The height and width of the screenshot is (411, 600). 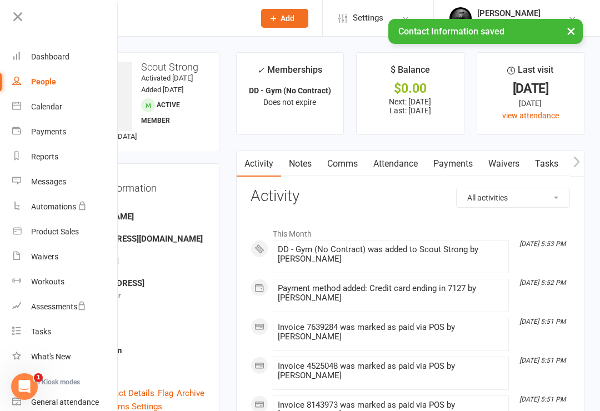 I want to click on div: Address, so click(x=137, y=274).